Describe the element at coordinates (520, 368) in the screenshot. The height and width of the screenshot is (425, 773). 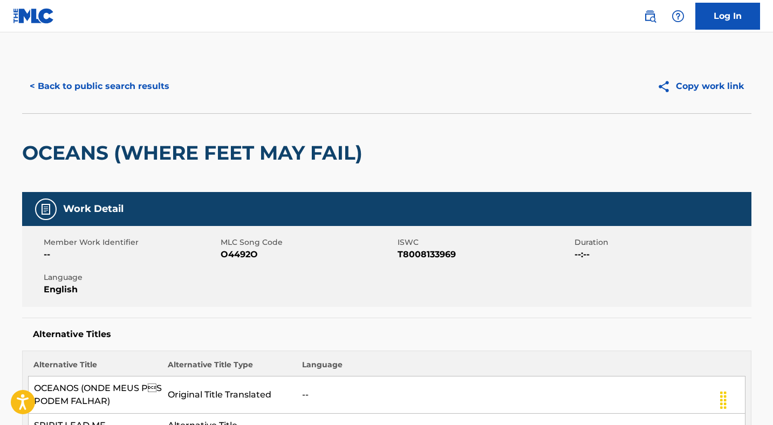
I see `th: Language` at that location.